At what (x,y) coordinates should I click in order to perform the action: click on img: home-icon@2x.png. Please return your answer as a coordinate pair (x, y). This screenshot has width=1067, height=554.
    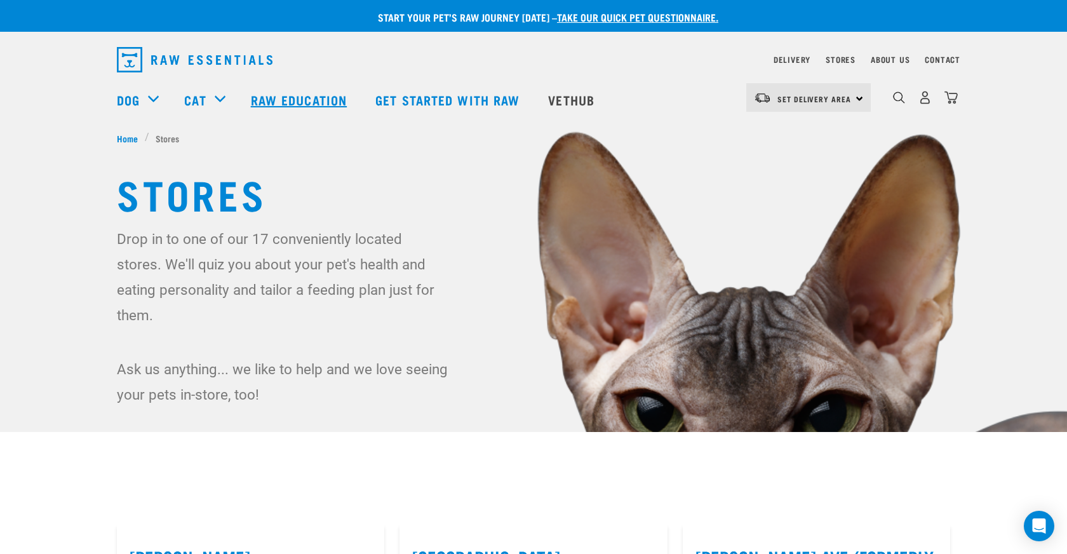
    Looking at the image, I should click on (951, 97).